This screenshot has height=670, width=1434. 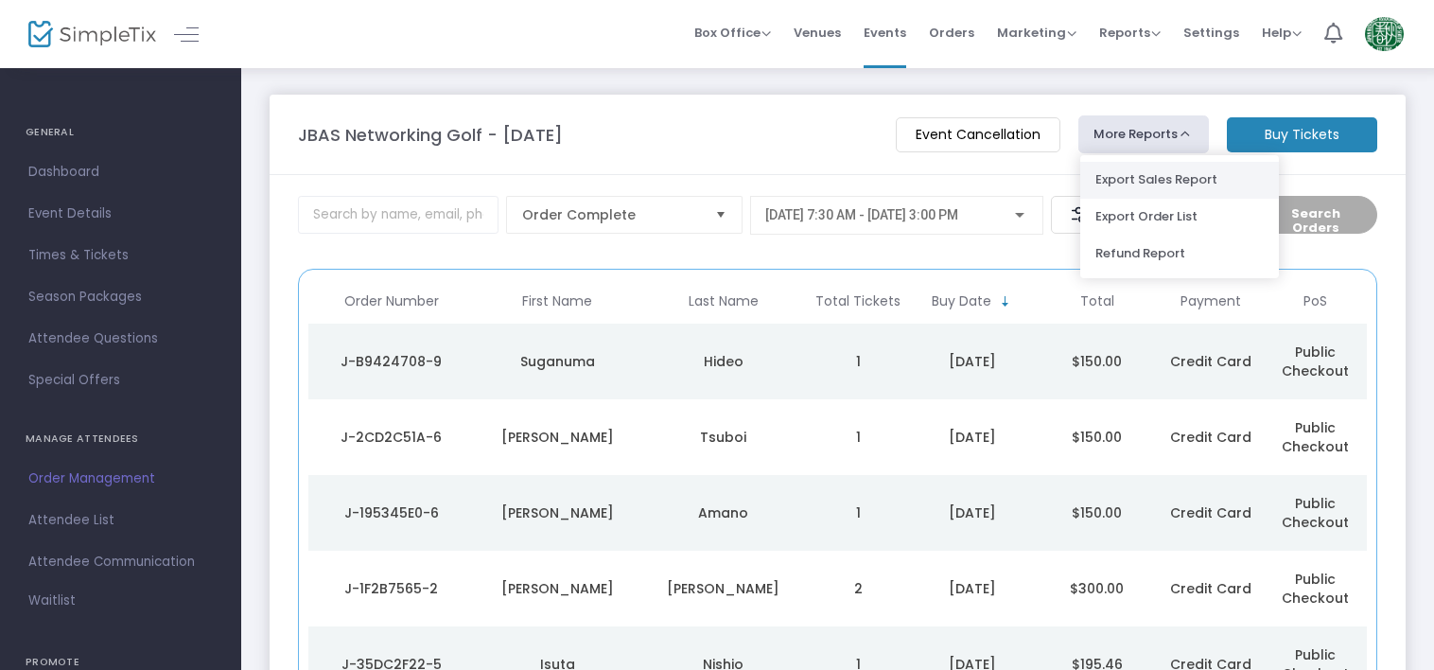 I want to click on input: Search by name, email, phone, order number, ip address, or last 4 digits of card, so click(x=398, y=215).